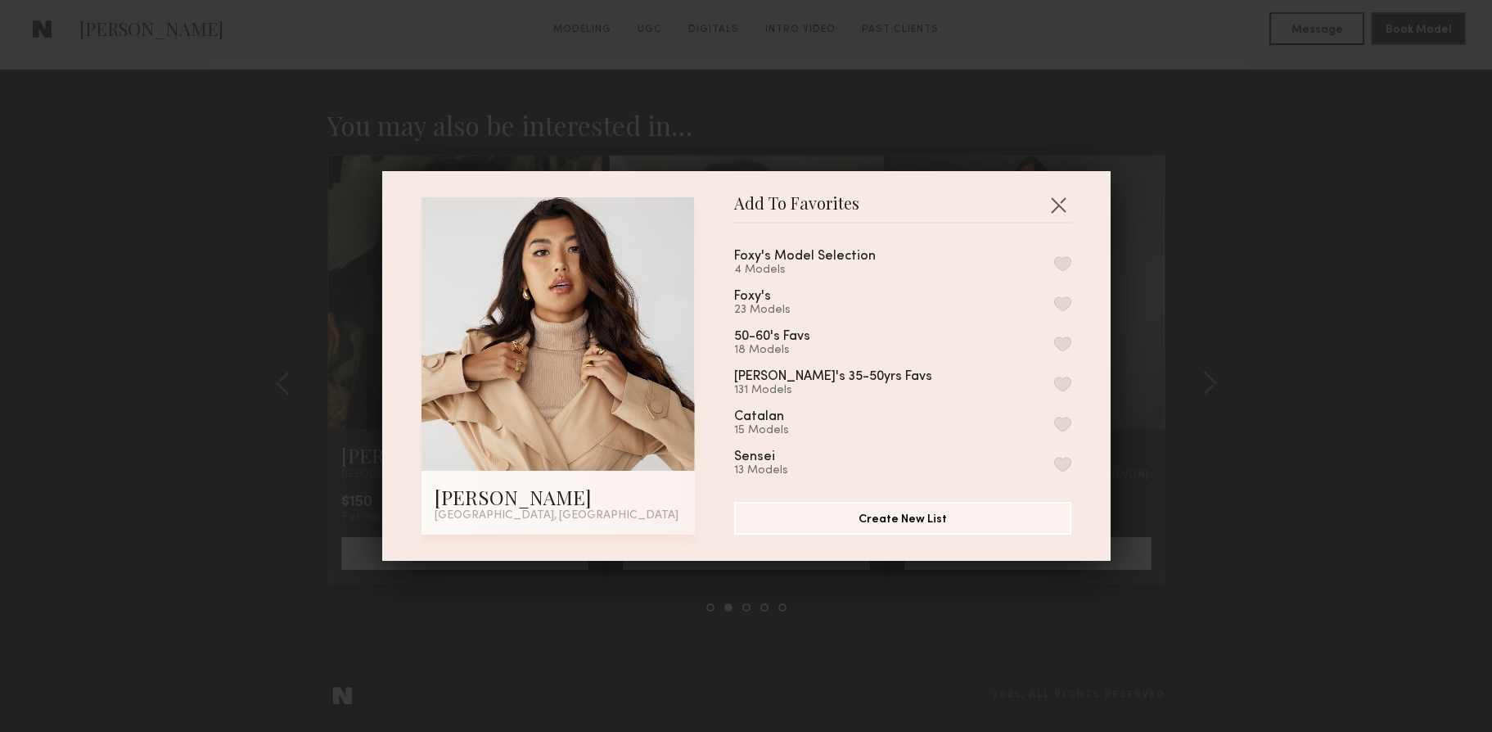 Image resolution: width=1492 pixels, height=732 pixels. I want to click on div: 13 Models, so click(774, 471).